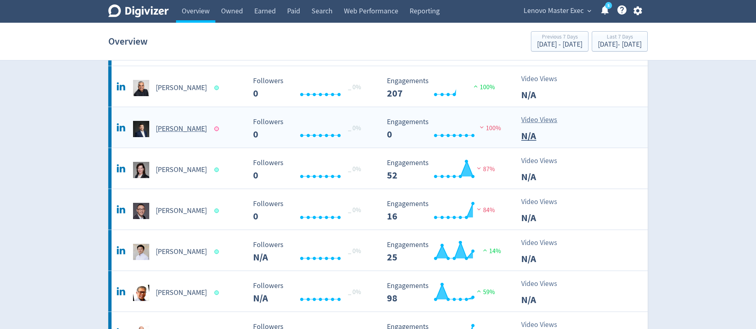 This screenshot has height=329, width=756. What do you see at coordinates (218, 251) in the screenshot?
I see `span: Data last synced: 4 Sep 2025, 6:02am (AEST)` at bounding box center [218, 251].